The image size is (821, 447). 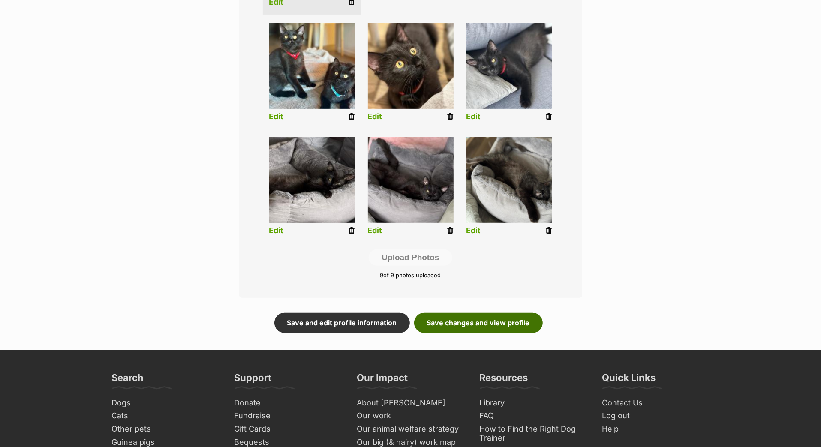 What do you see at coordinates (253, 380) in the screenshot?
I see `h3: Support` at bounding box center [253, 380].